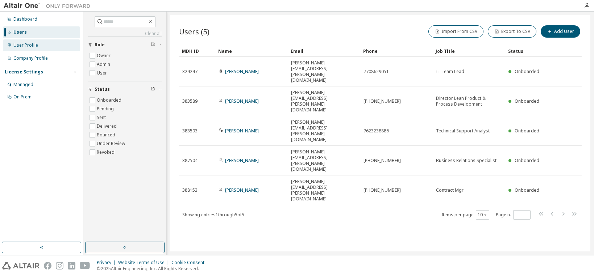  Describe the element at coordinates (145, 263) in the screenshot. I see `div: Website Terms of Use` at that location.